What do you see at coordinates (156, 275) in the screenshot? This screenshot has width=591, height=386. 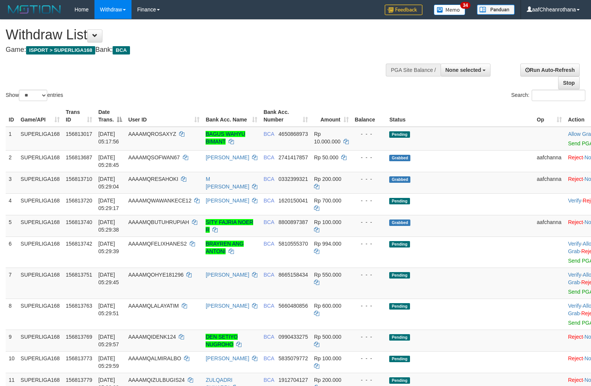 I see `span: AAAAMQOHYE181296` at bounding box center [156, 275].